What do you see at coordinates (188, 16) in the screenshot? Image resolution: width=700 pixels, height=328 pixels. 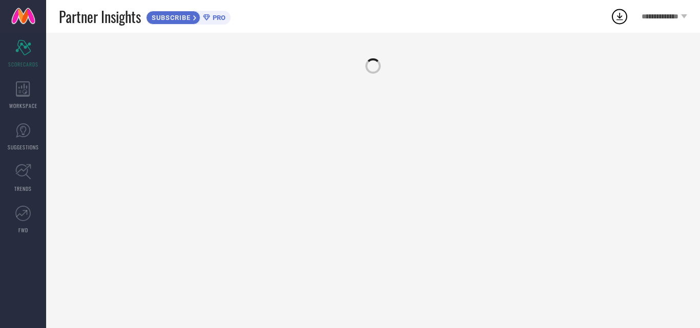 I see `a: SUBSCRIBEPRO` at bounding box center [188, 16].